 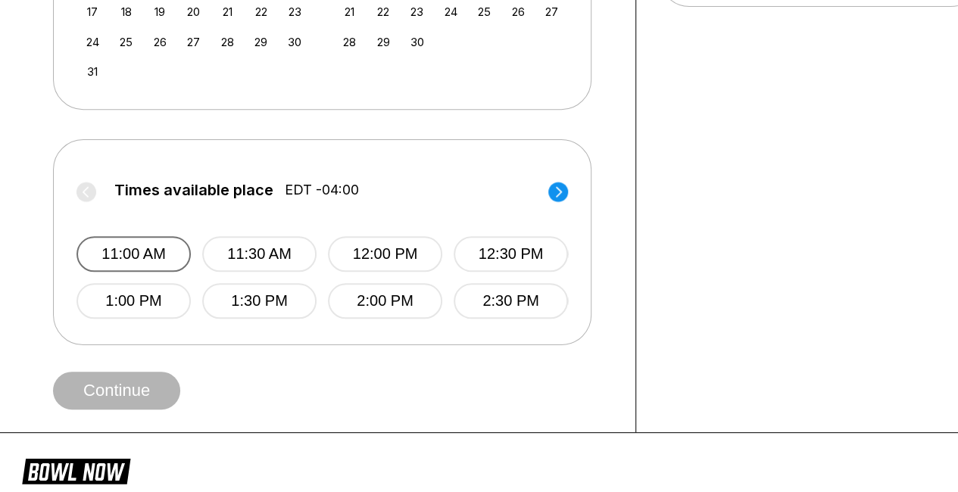 I want to click on button: 12:00 PM, so click(x=385, y=254).